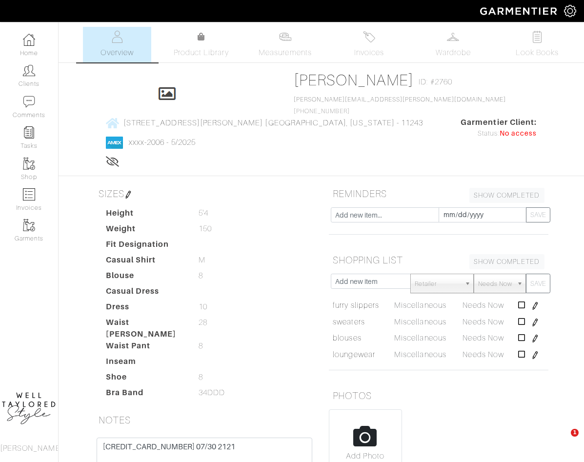 This screenshot has width=584, height=462. Describe the element at coordinates (204, 420) in the screenshot. I see `h5: NOTES` at that location.